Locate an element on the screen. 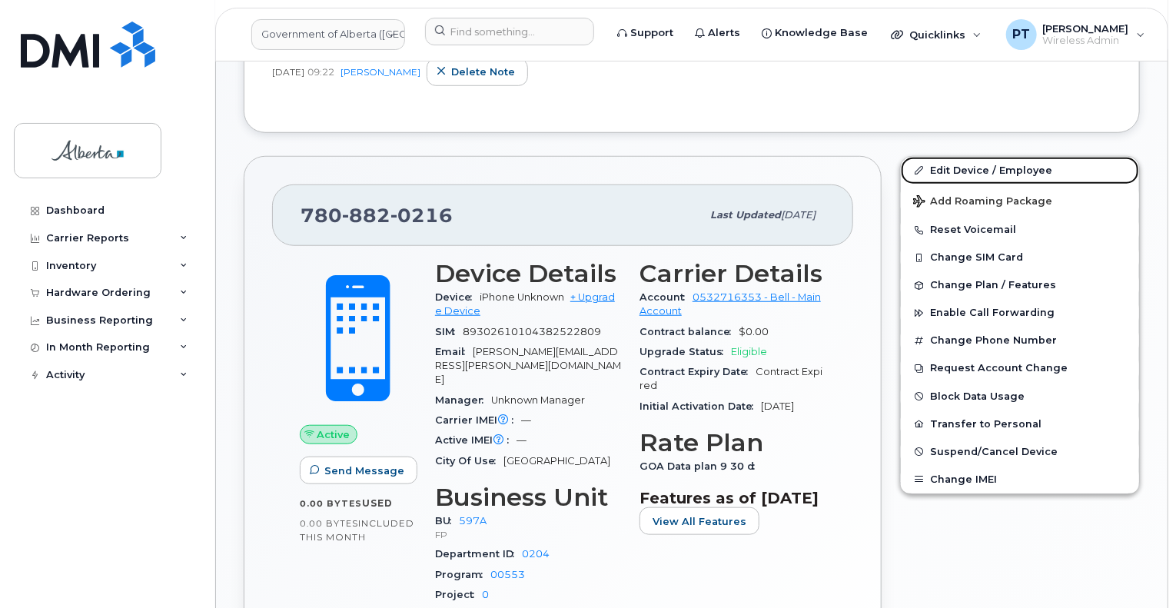 The image size is (1176, 608). input: Find something... is located at coordinates (510, 32).